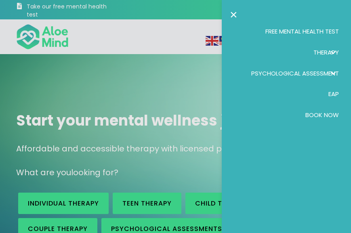 The width and height of the screenshot is (351, 233). What do you see at coordinates (233, 15) in the screenshot?
I see `a: Close the menu` at bounding box center [233, 15].